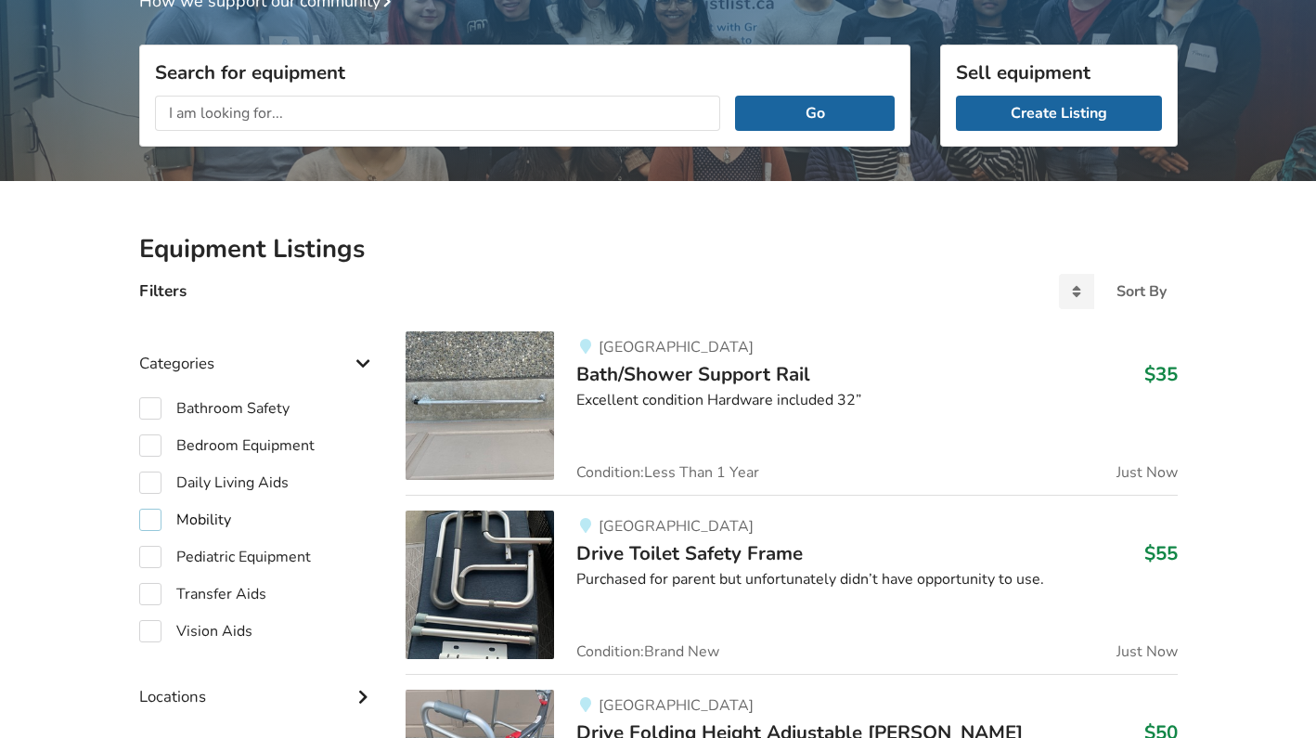 This screenshot has width=1316, height=738. Describe the element at coordinates (524, 72) in the screenshot. I see `h3: Search for equipment` at that location.